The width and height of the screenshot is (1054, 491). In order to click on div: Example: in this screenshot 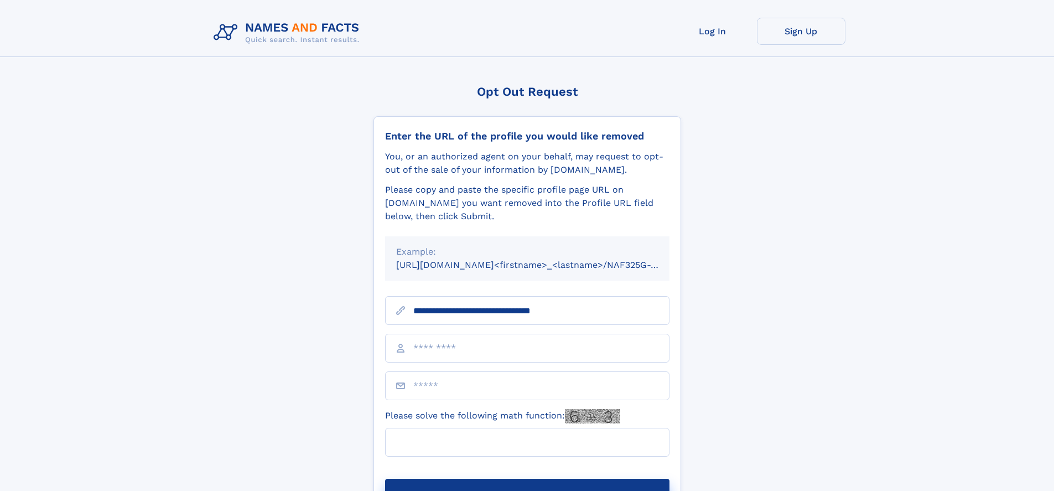, I will do `click(527, 252)`.